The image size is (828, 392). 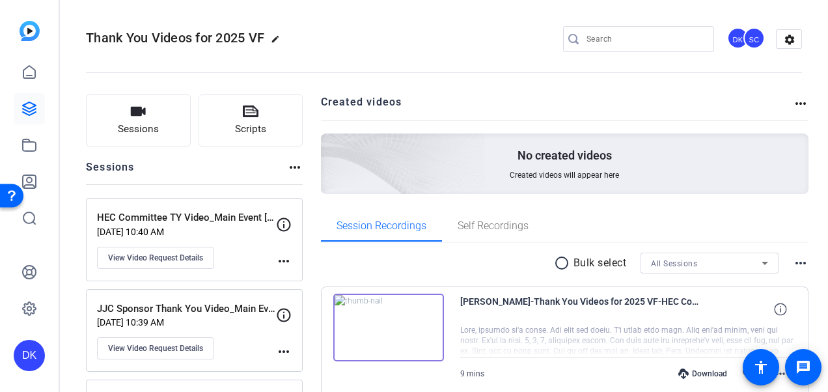 What do you see at coordinates (755, 38) in the screenshot?
I see `ngx-avatar: Sarah Clausen` at bounding box center [755, 38].